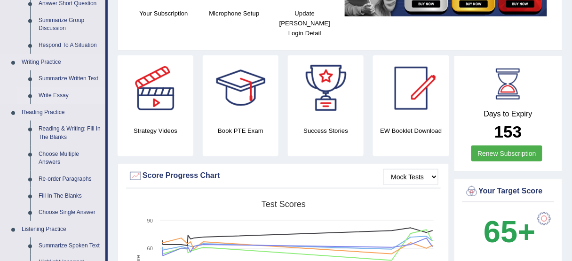  I want to click on a: Listening Practice, so click(61, 230).